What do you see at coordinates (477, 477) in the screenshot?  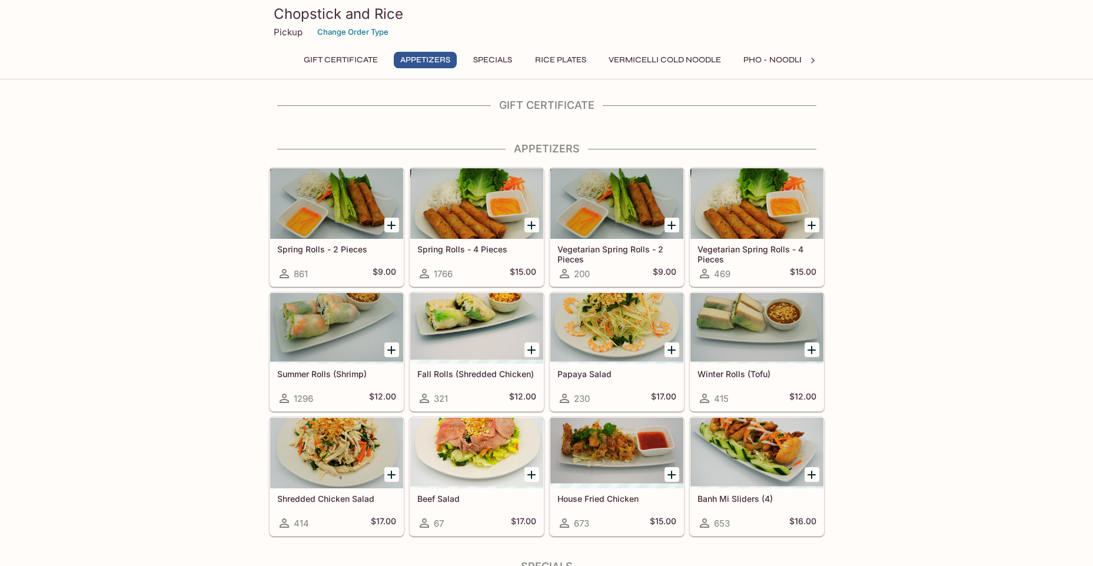 I see `a: Beef Salad67$17.00` at bounding box center [477, 477].